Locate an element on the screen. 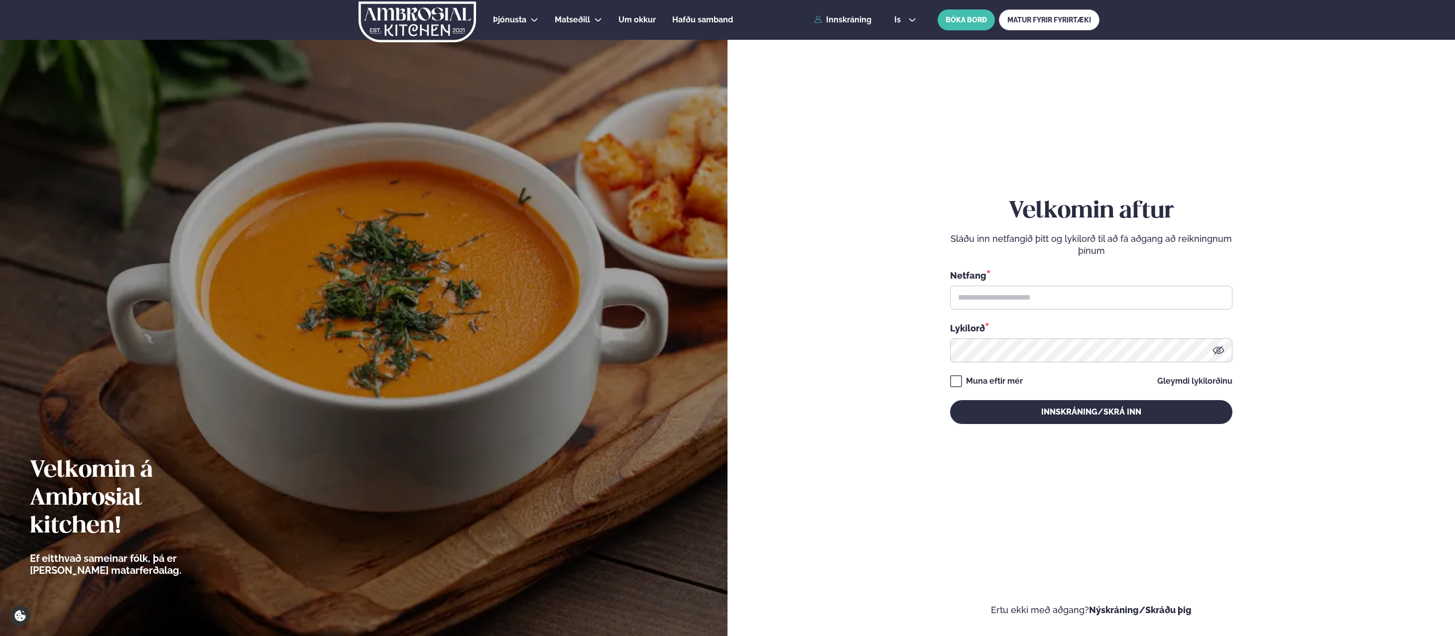 This screenshot has height=636, width=1455. a: Cookie settings is located at coordinates (20, 616).